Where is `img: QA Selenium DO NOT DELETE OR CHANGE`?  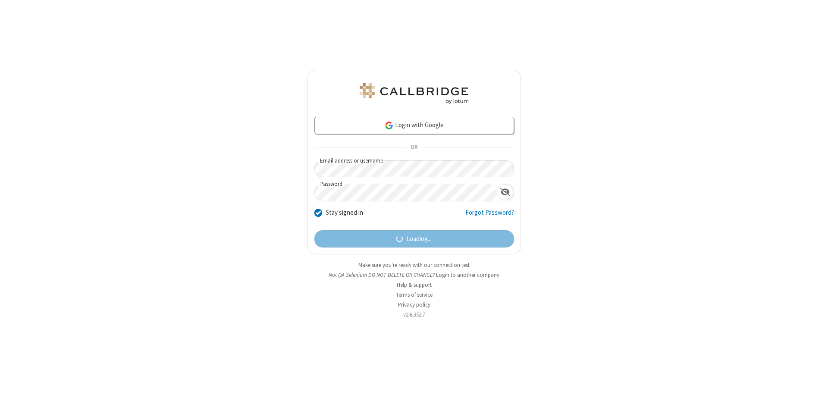
img: QA Selenium DO NOT DELETE OR CHANGE is located at coordinates (414, 94).